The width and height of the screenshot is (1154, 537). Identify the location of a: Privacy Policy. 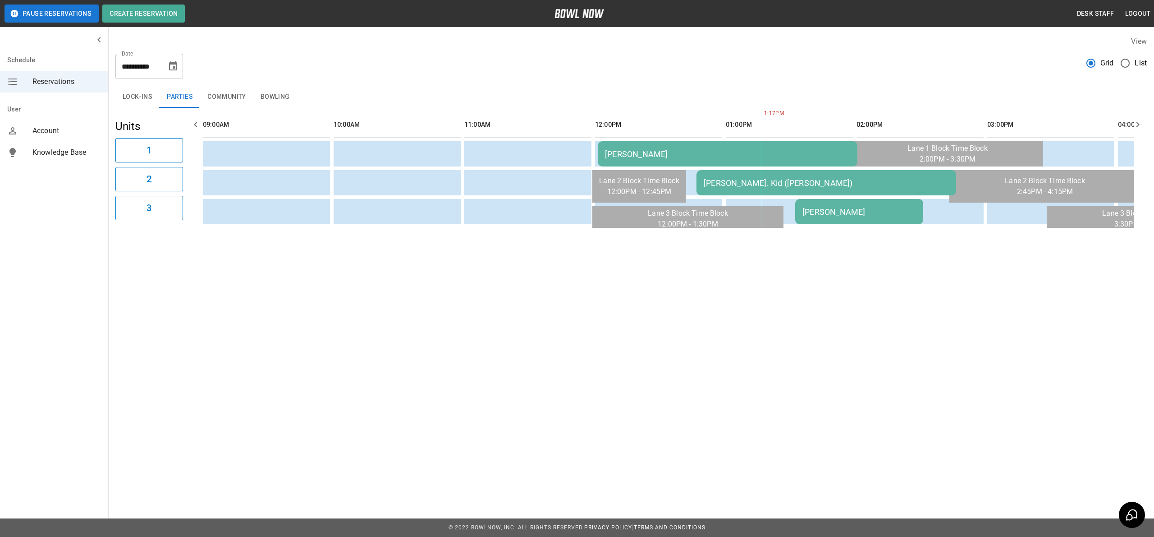
(608, 527).